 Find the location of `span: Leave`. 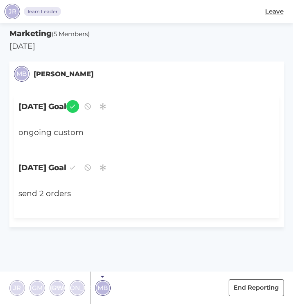

span: Leave is located at coordinates (274, 11).